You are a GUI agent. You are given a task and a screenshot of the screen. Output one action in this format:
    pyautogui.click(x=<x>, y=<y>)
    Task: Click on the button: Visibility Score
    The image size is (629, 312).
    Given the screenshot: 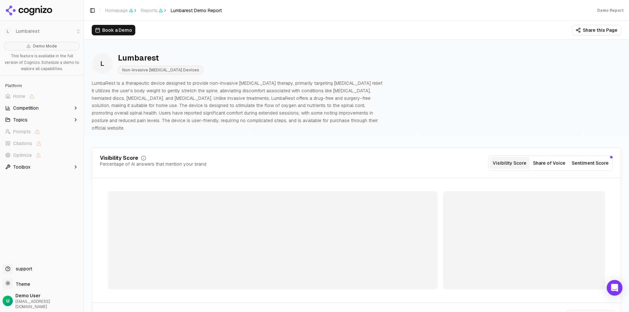 What is the action you would take?
    pyautogui.click(x=509, y=163)
    